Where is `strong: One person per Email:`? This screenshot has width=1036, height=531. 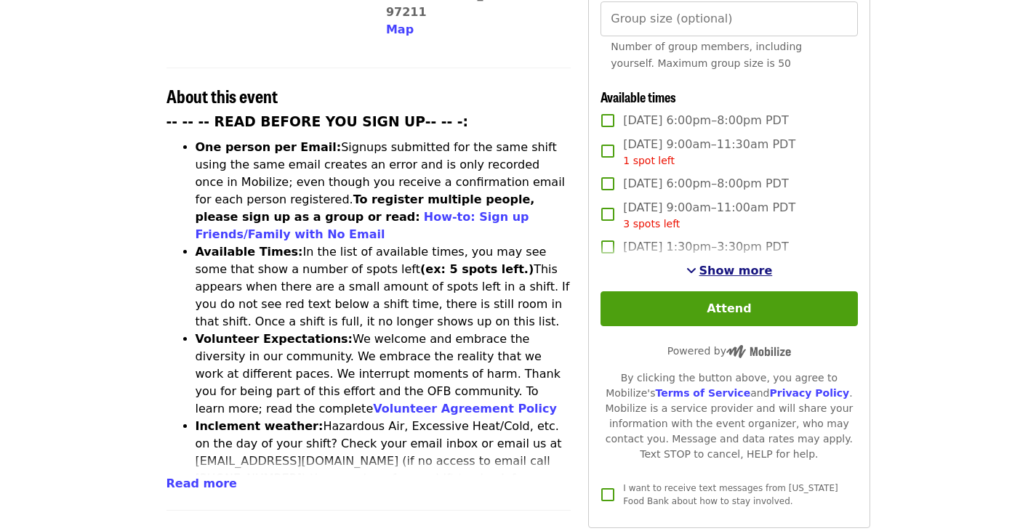 strong: One person per Email: is located at coordinates (268, 147).